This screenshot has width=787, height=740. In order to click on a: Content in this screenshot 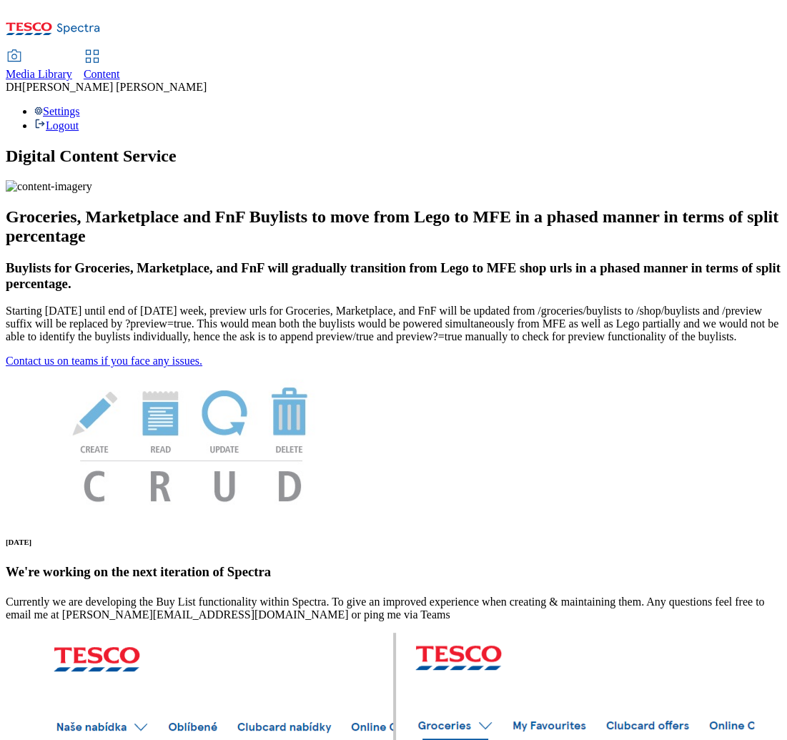, I will do `click(102, 66)`.